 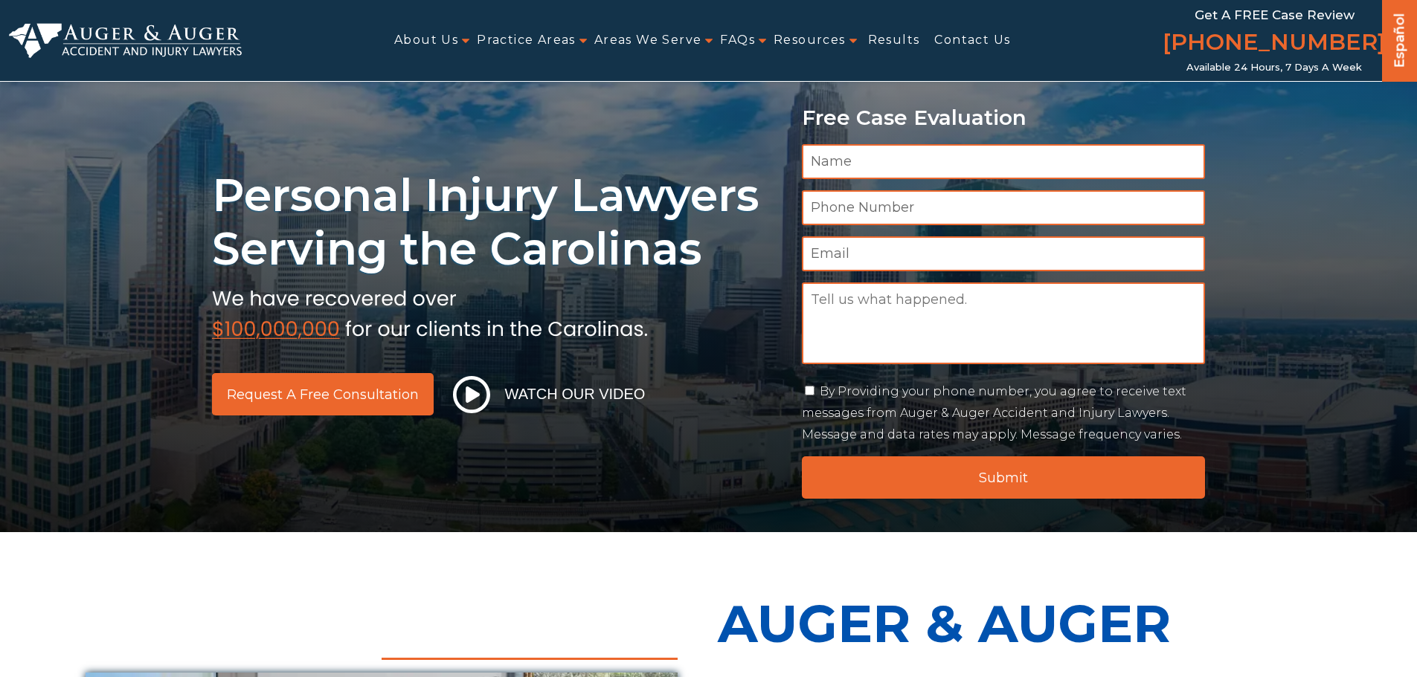 What do you see at coordinates (1274, 68) in the screenshot?
I see `span: Available 24 Hours, 7 Days a Week` at bounding box center [1274, 68].